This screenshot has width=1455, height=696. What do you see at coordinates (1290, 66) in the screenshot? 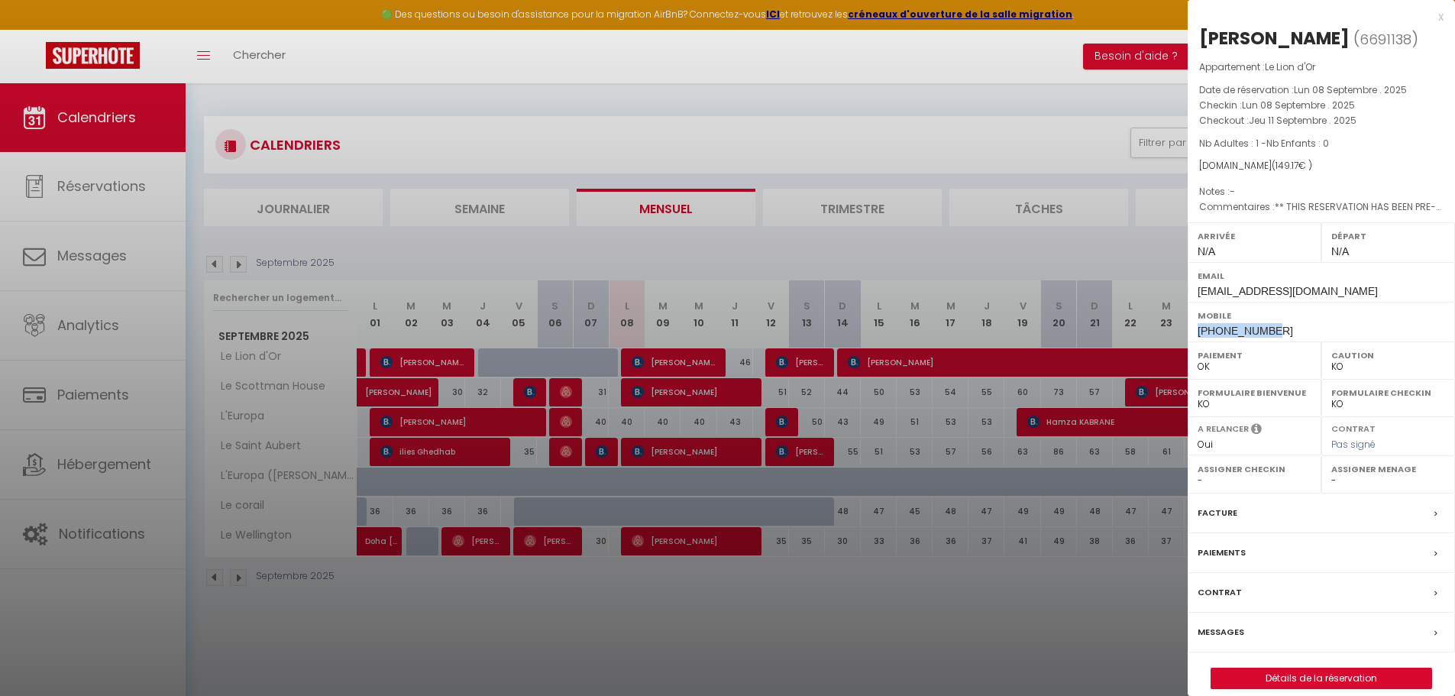
I see `span: Le Lion d'Or` at bounding box center [1290, 66].